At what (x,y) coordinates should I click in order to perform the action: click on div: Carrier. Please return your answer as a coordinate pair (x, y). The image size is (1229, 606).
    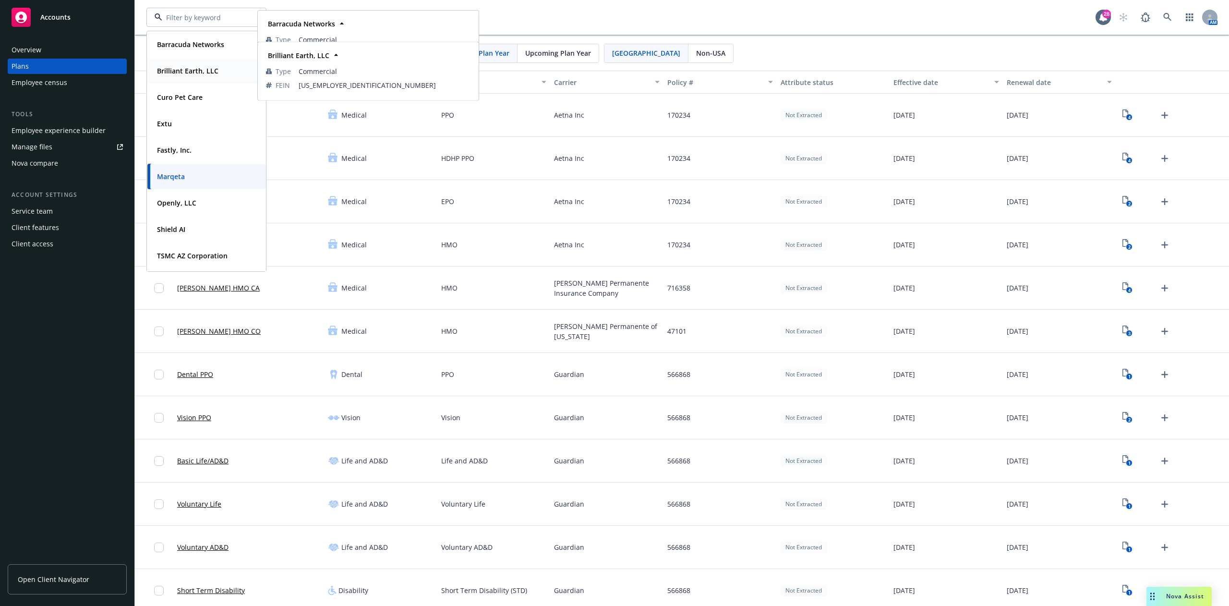
    Looking at the image, I should click on (601, 82).